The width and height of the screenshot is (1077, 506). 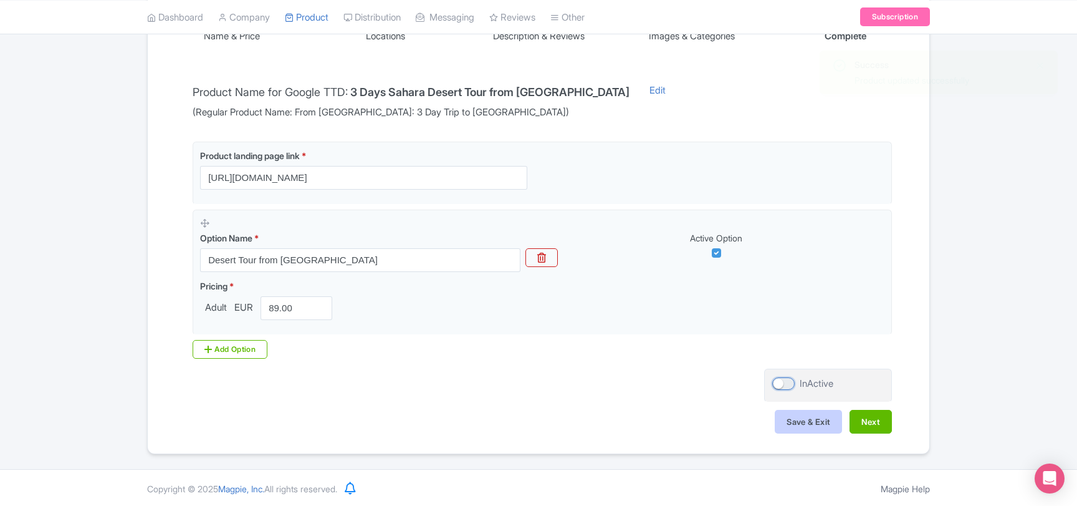 I want to click on div: Add Option, so click(x=230, y=349).